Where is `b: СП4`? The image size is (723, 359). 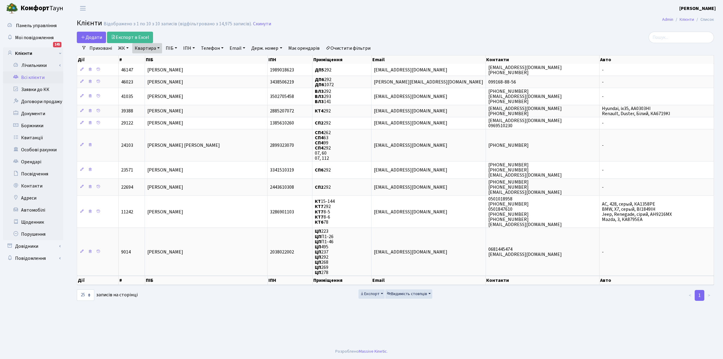 b: СП4 is located at coordinates (319, 148).